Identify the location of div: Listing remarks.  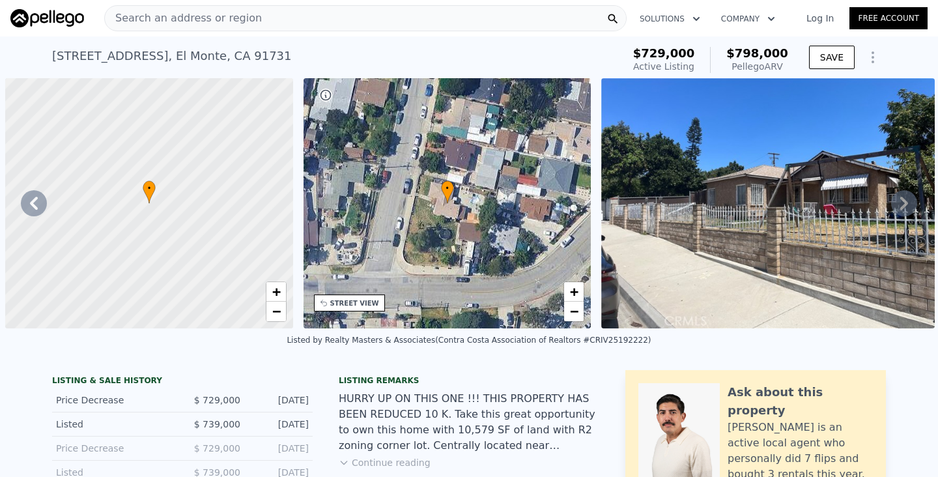
(469, 380).